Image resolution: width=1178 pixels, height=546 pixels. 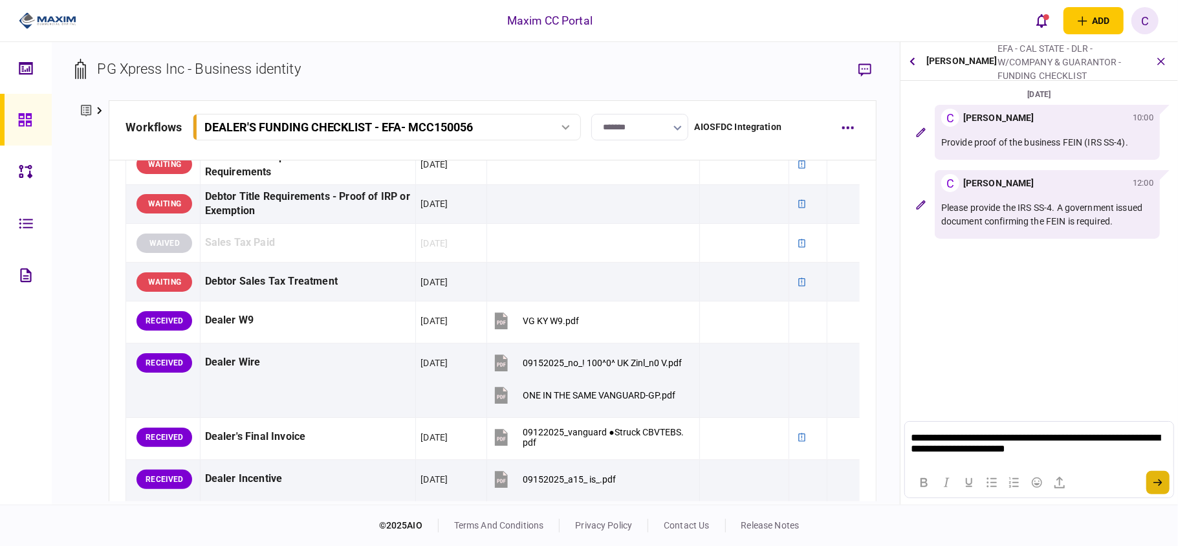 I want to click on p: Provide proof of the business FEIN (IRS SS-4)., so click(x=1047, y=142).